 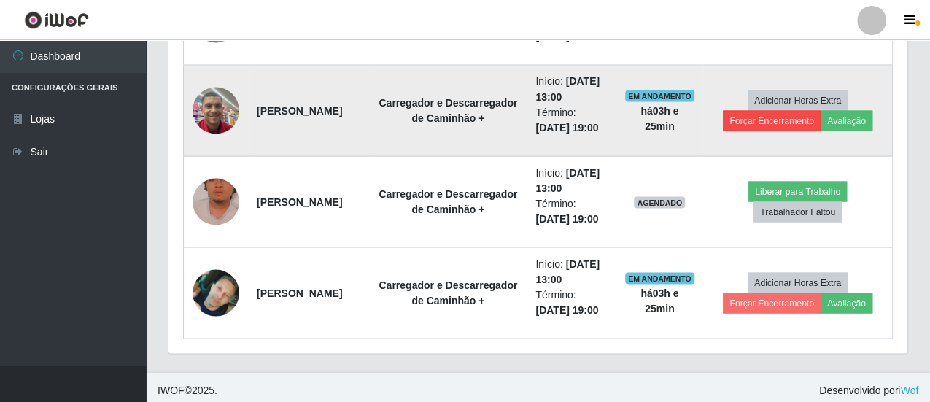 What do you see at coordinates (659, 202) in the screenshot?
I see `span: AGENDADO` at bounding box center [659, 202].